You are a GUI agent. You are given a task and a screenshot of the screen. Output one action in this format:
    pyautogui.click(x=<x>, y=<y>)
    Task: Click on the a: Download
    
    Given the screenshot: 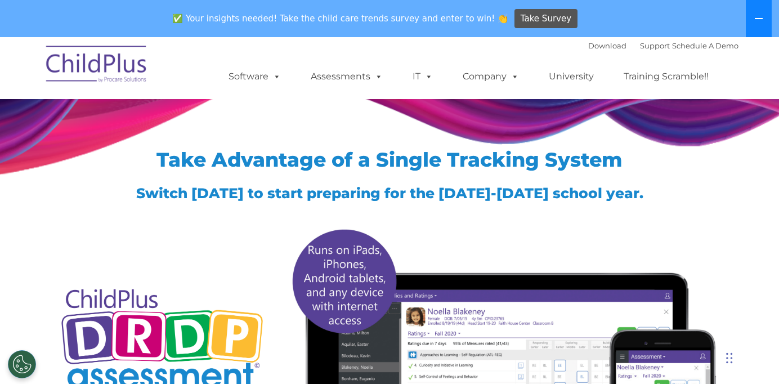 What is the action you would take?
    pyautogui.click(x=608, y=46)
    